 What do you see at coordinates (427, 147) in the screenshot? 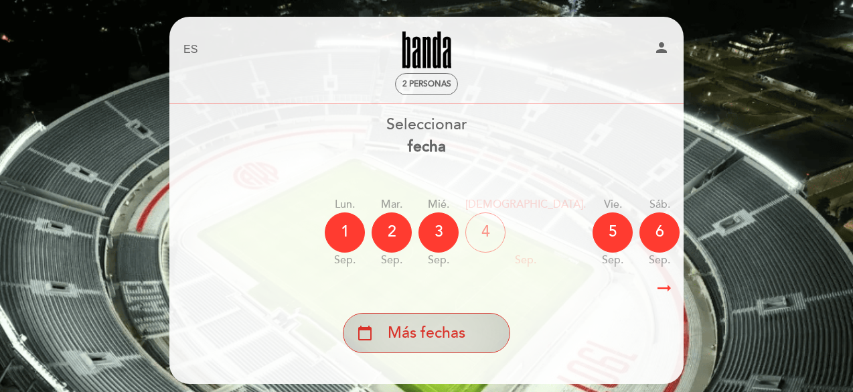
I see `b: fecha` at bounding box center [427, 147].